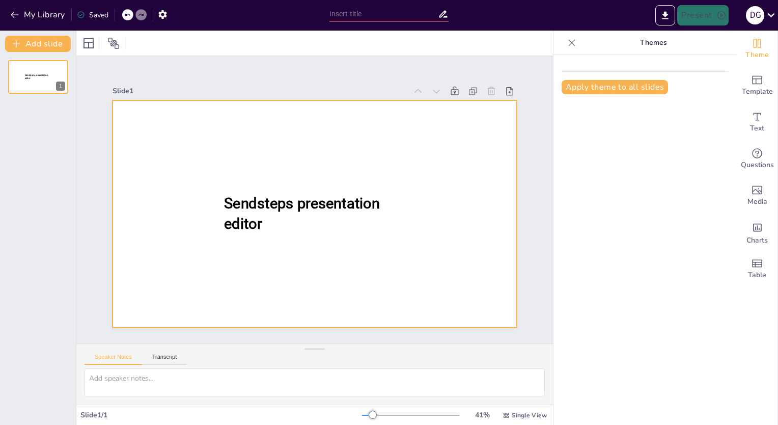 The height and width of the screenshot is (425, 778). What do you see at coordinates (221, 414) in the screenshot?
I see `div: Slide 1 / 1` at bounding box center [221, 414].